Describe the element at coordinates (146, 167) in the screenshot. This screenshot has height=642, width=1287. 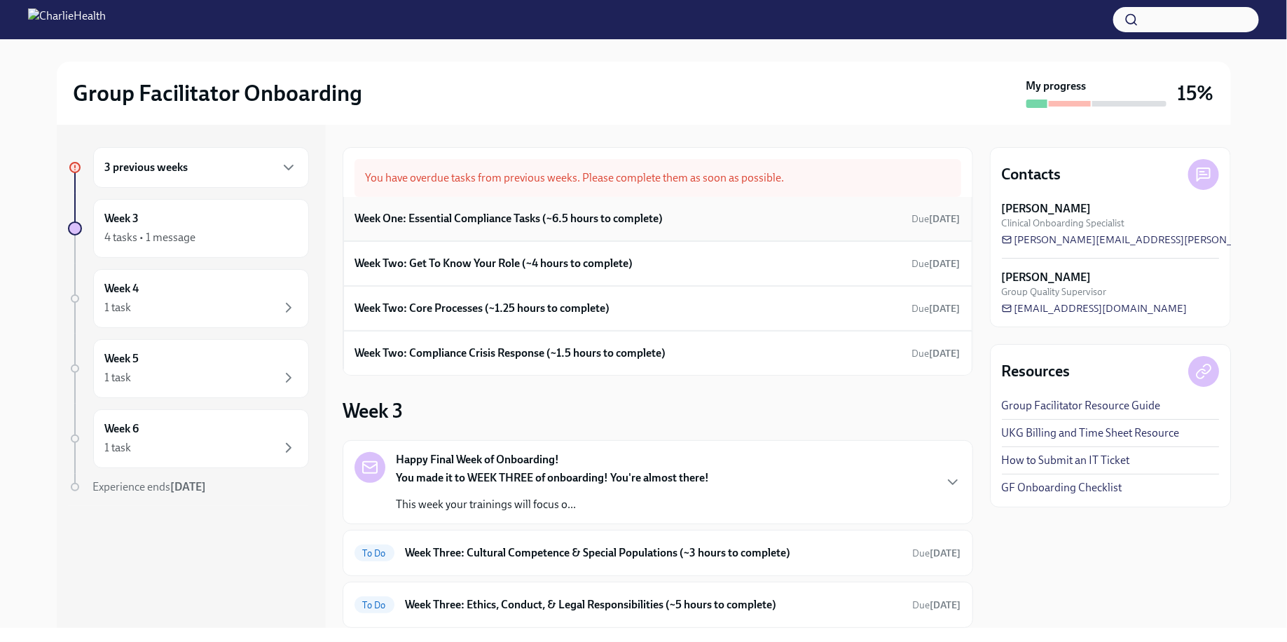
I see `h6: 3 previous weeks` at that location.